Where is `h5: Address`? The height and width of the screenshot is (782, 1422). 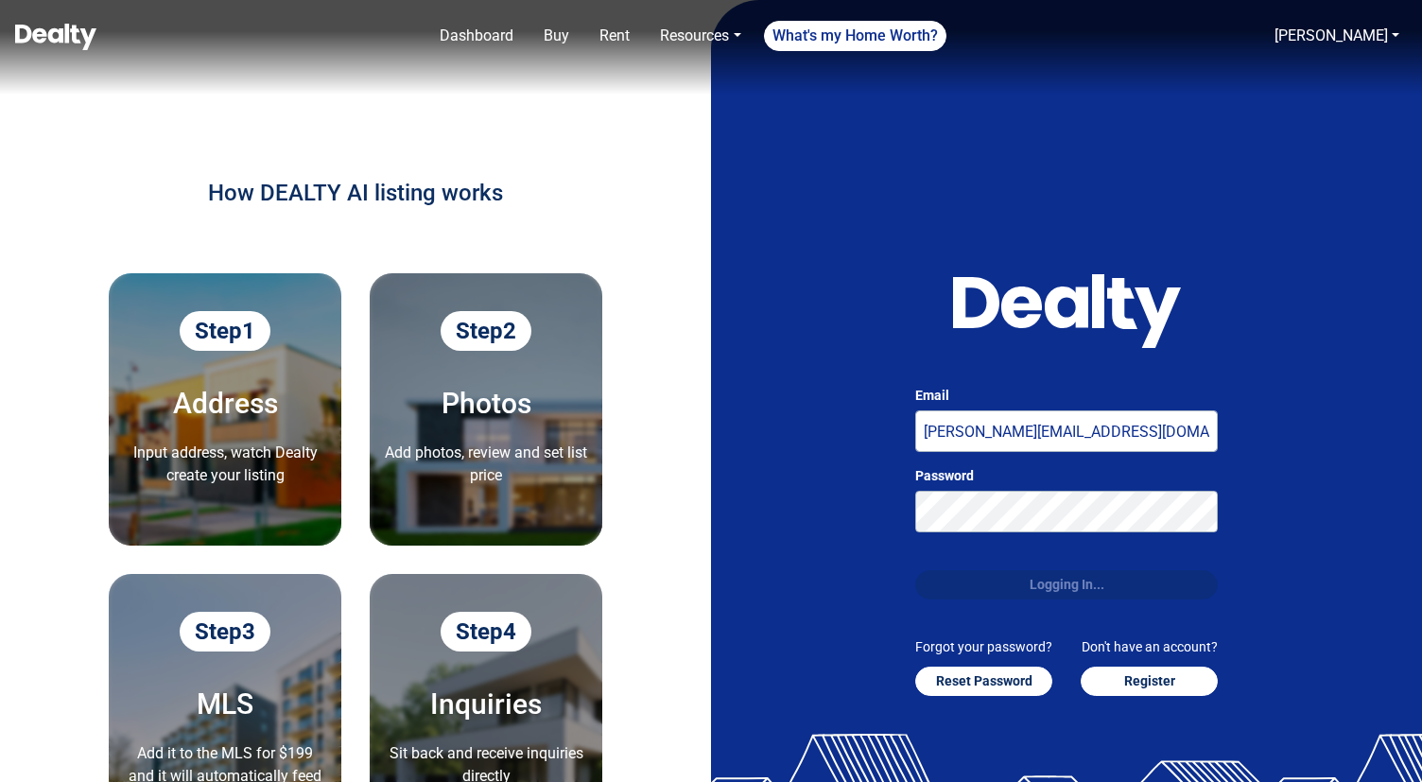 h5: Address is located at coordinates (225, 404).